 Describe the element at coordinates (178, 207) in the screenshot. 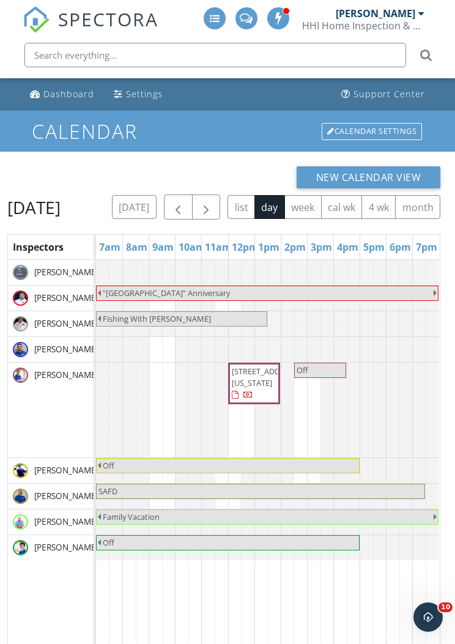

I see `button: Previous day` at that location.